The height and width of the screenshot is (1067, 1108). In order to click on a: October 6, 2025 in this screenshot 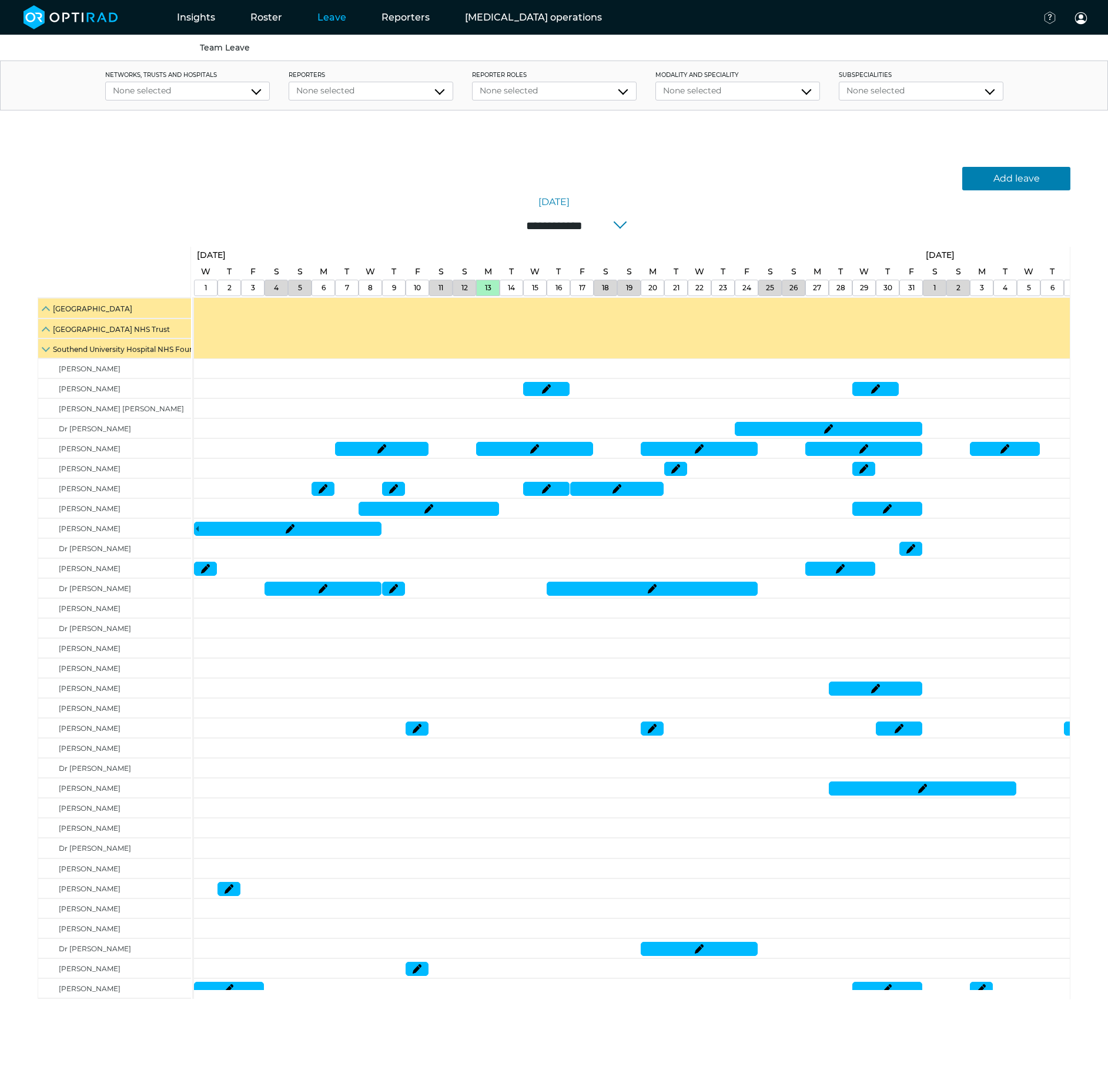, I will do `click(323, 288)`.